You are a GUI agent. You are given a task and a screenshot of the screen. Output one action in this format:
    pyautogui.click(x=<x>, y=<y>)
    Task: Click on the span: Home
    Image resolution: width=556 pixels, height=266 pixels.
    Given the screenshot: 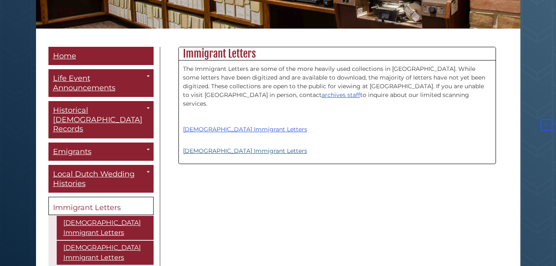 What is the action you would take?
    pyautogui.click(x=65, y=56)
    